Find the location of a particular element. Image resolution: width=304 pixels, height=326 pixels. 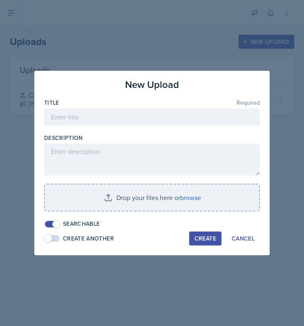

div: Cancel is located at coordinates (243, 239).